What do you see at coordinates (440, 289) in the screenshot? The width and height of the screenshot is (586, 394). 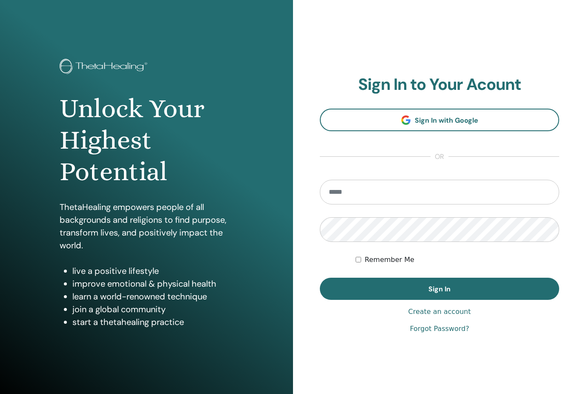 I see `button: Sign In` at bounding box center [440, 289].